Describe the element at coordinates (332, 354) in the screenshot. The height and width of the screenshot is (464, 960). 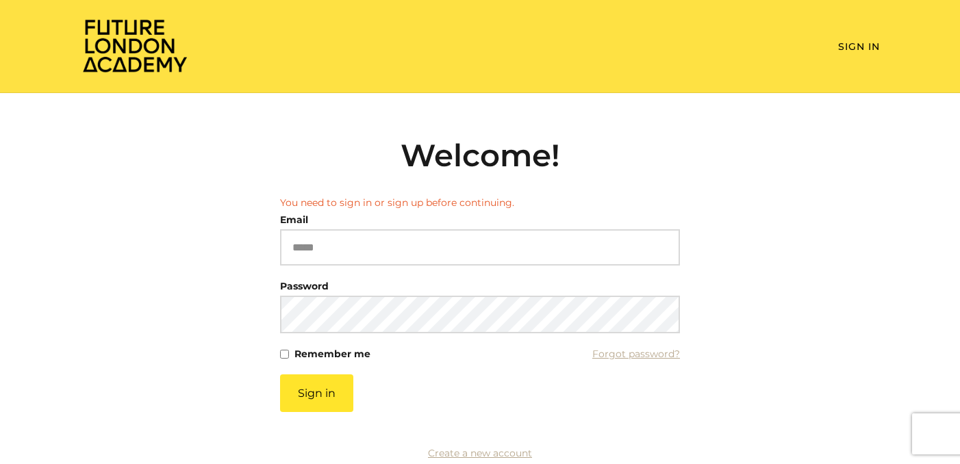
I see `label: Remember me` at that location.